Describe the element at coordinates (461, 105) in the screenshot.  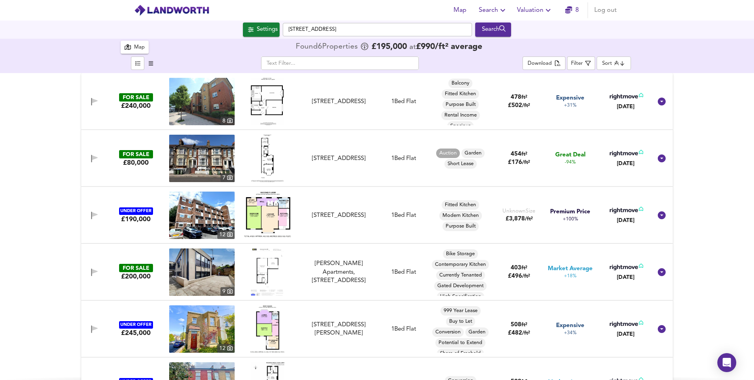
I see `div: Purpose Built` at that location.